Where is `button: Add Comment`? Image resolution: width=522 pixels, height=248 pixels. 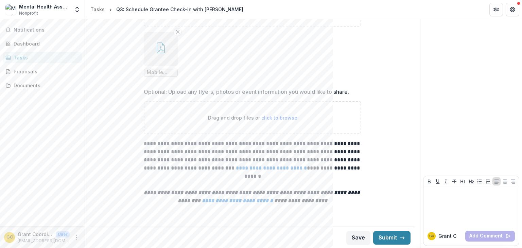
button: Add Comment is located at coordinates (490, 236).